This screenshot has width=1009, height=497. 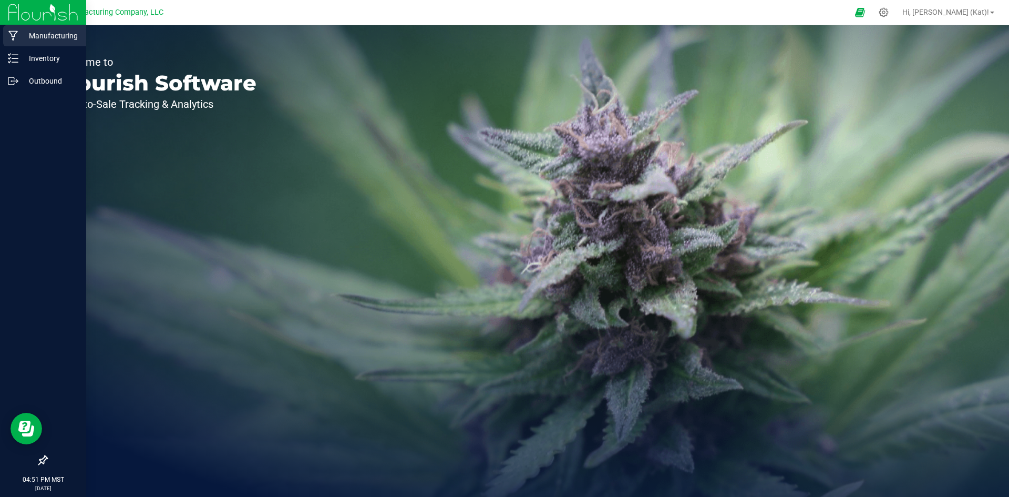 I want to click on p: Inventory, so click(x=50, y=58).